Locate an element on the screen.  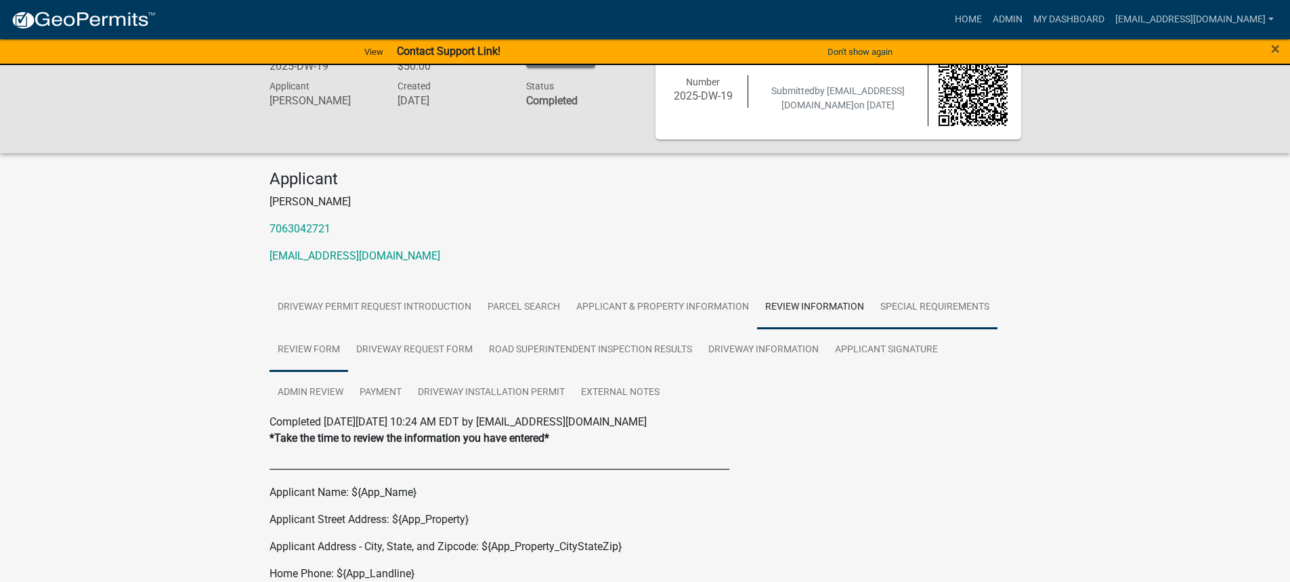
a: Applicant Signature is located at coordinates (887, 350).